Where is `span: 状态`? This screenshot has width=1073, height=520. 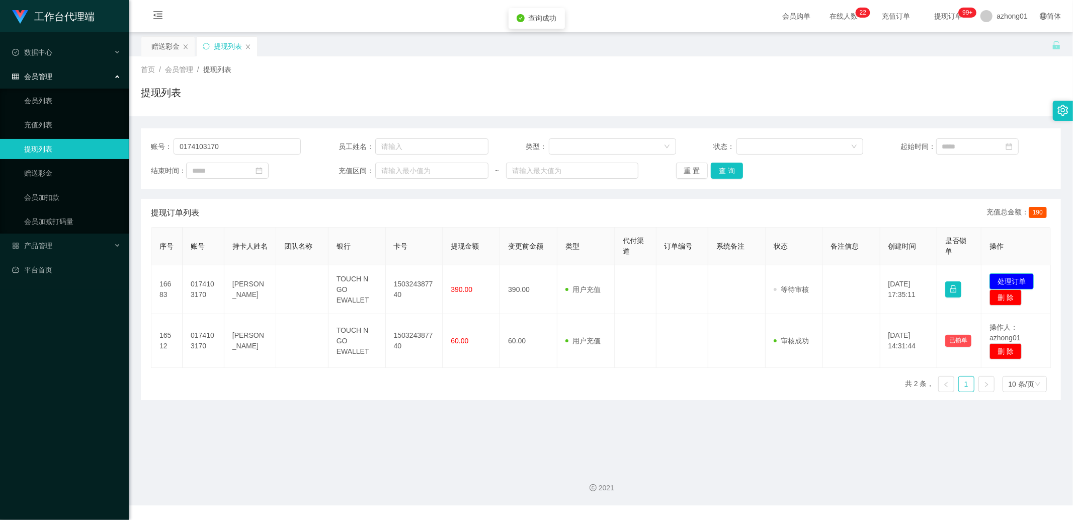
span: 状态 is located at coordinates (781, 246).